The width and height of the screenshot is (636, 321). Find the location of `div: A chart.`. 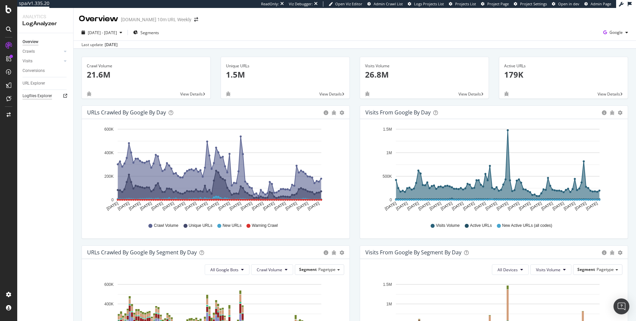

div: A chart. is located at coordinates (493, 170).